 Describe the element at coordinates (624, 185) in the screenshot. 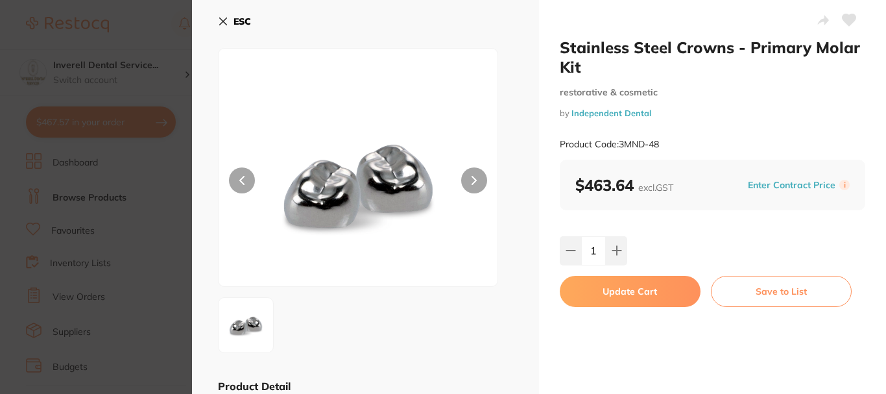

I see `b: $463.64` at that location.